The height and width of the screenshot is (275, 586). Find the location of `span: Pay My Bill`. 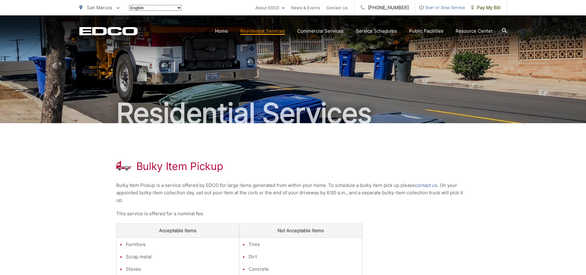

span: Pay My Bill is located at coordinates (486, 8).